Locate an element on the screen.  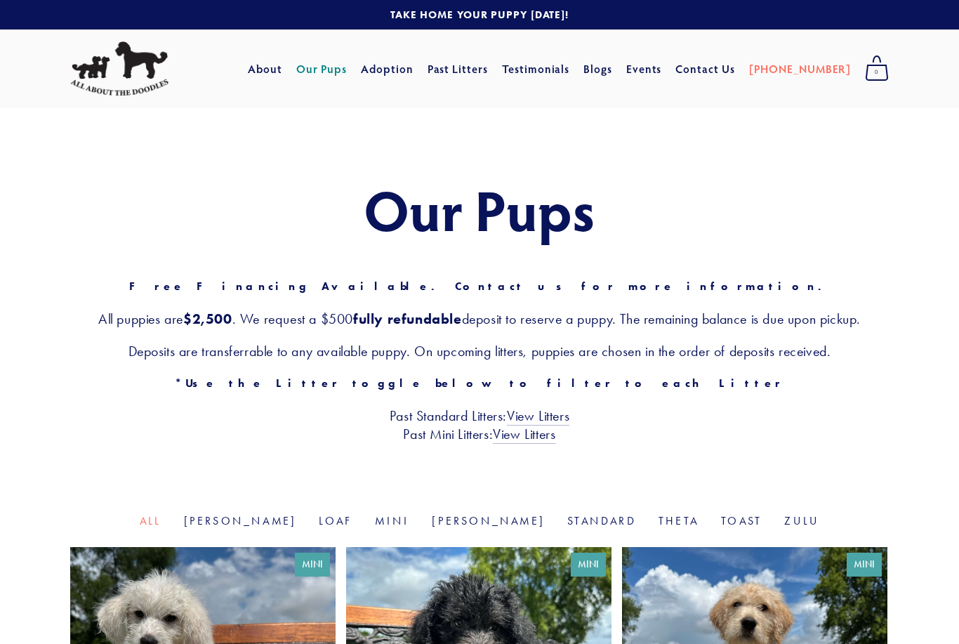
strong: *Use the Litter toggle below to filter to each Litter is located at coordinates (479, 383).